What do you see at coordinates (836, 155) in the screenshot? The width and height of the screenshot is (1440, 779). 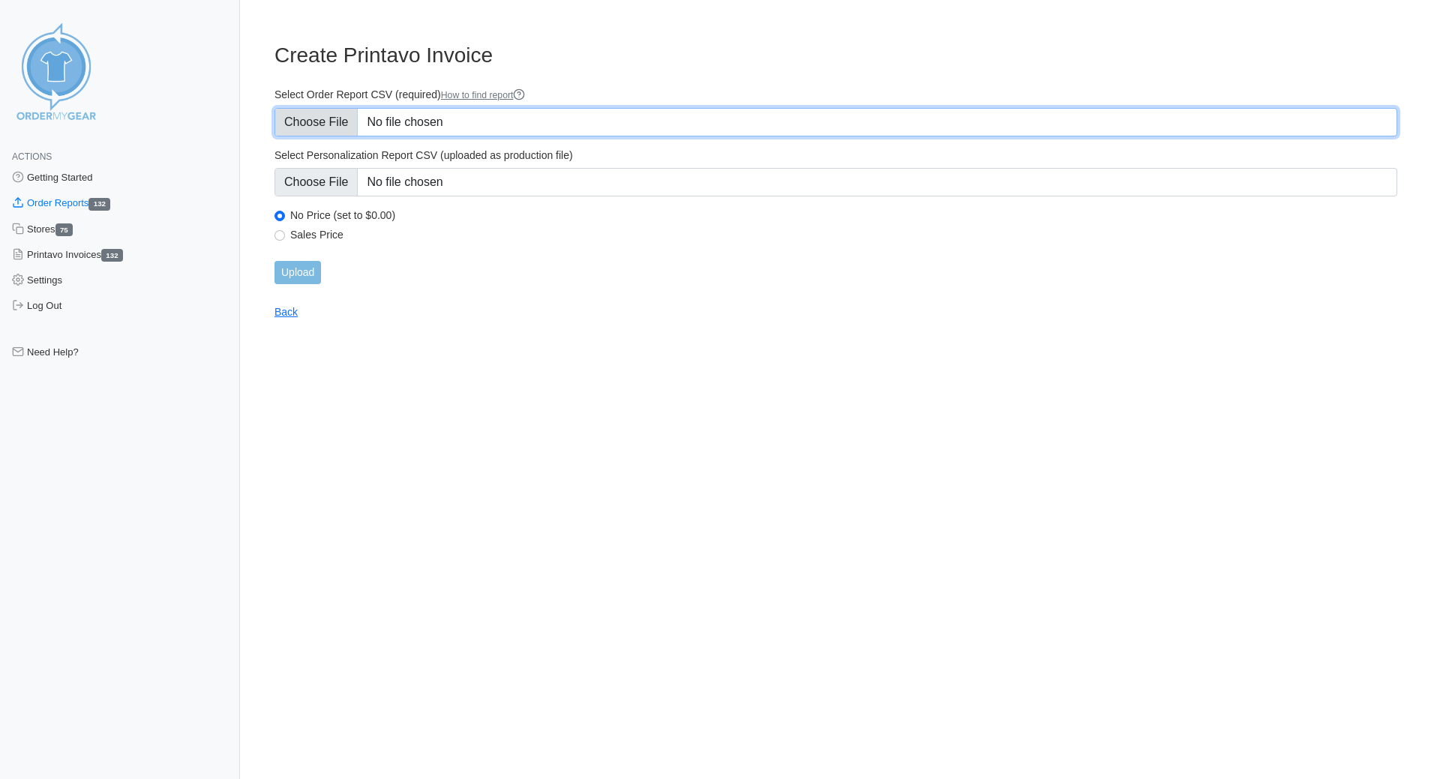 I see `label: Select Personalization Report CSV (uploaded as production file)` at bounding box center [836, 155].